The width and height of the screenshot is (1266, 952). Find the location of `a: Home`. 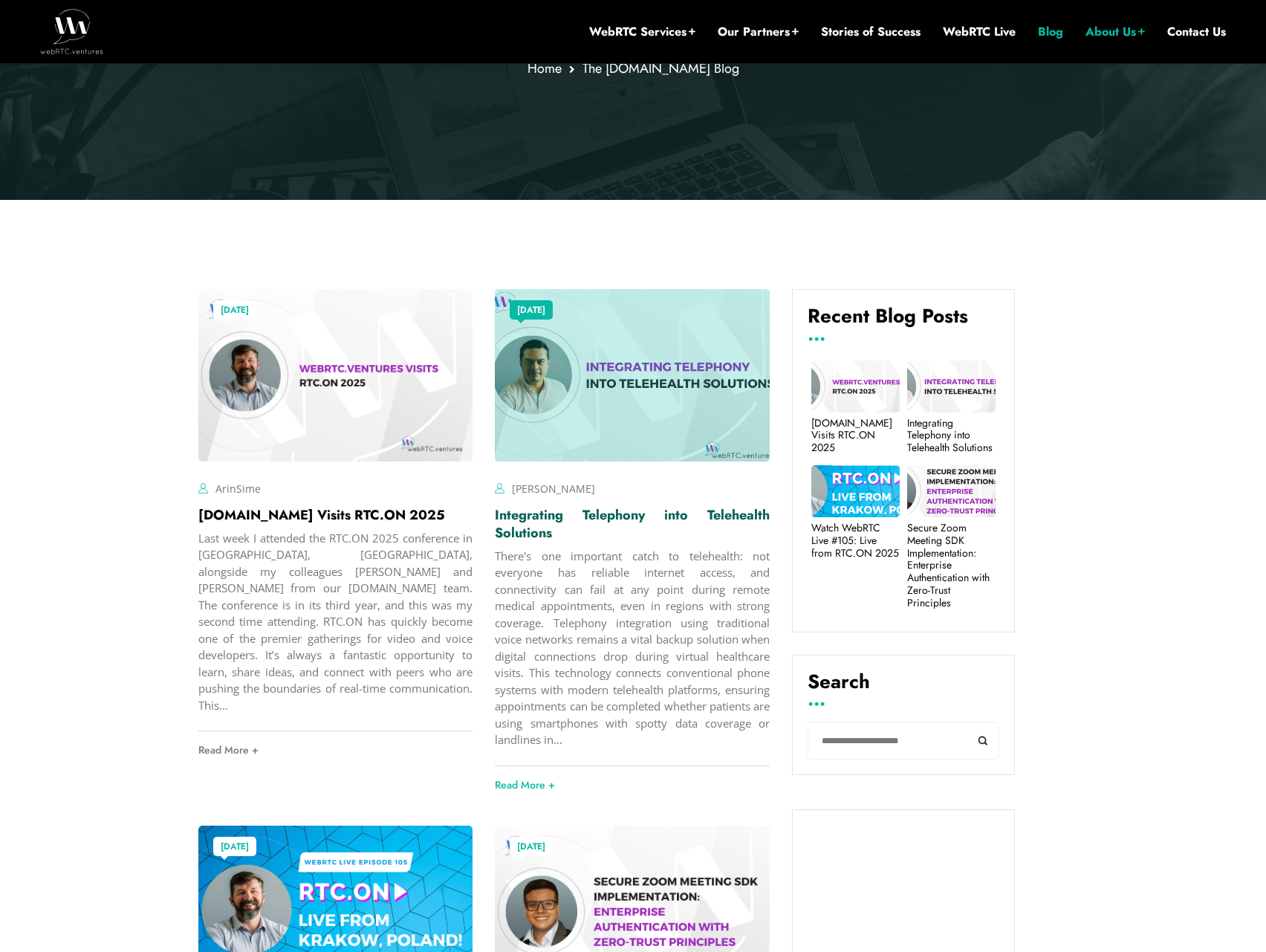

a: Home is located at coordinates (544, 68).